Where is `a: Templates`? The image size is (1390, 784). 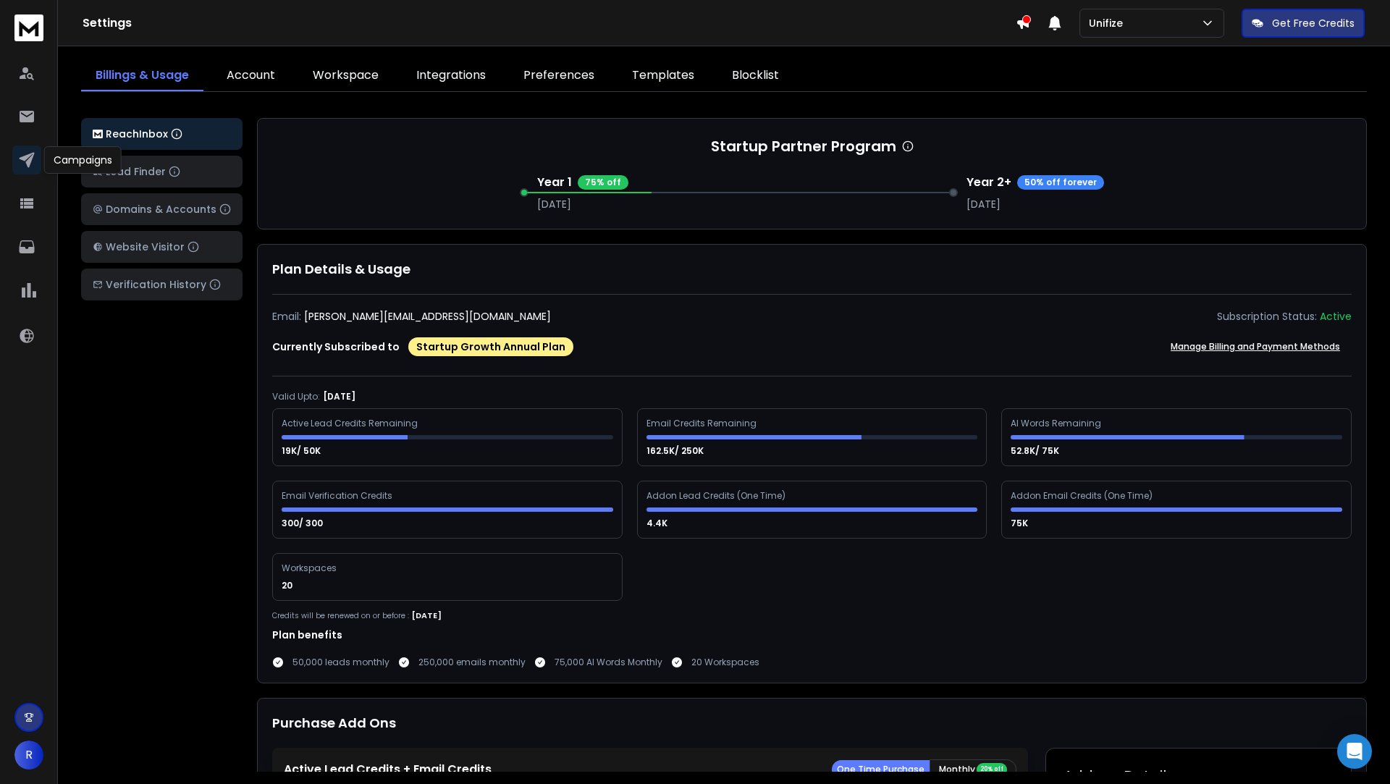
a: Templates is located at coordinates (663, 76).